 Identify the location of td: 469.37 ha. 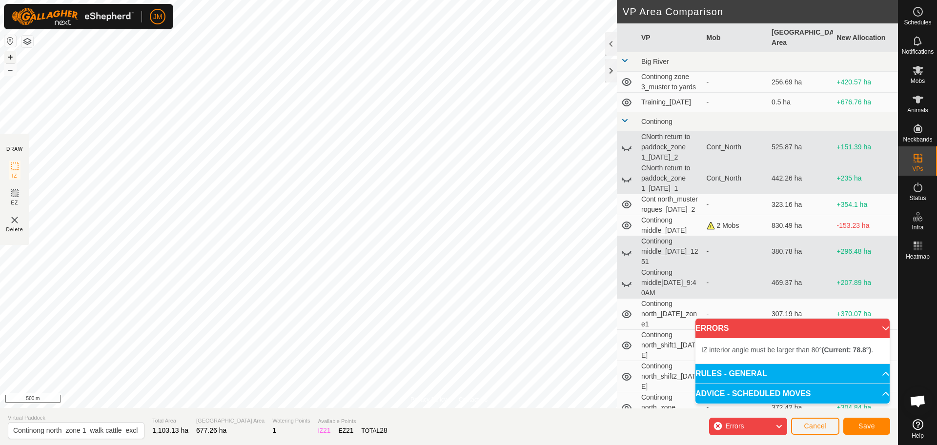
(800, 283).